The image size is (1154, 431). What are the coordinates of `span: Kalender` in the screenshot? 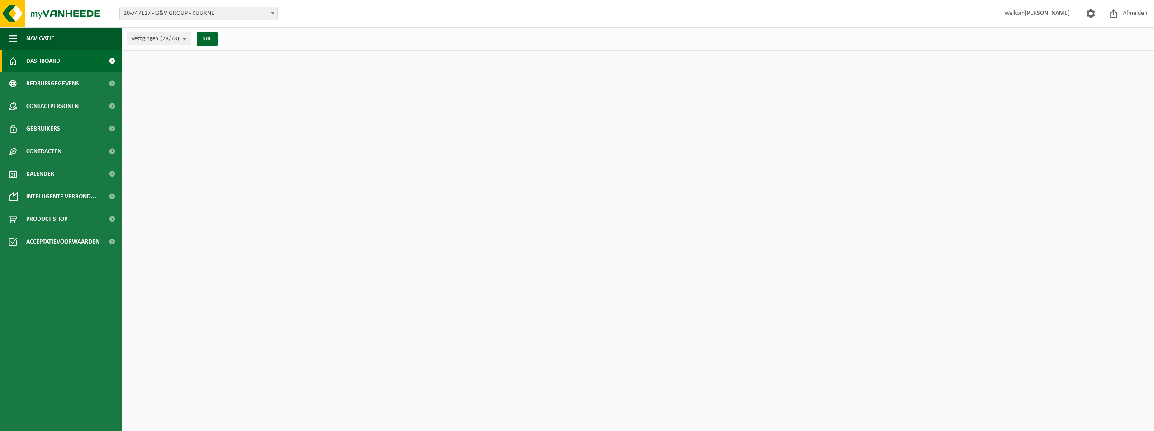 It's located at (40, 174).